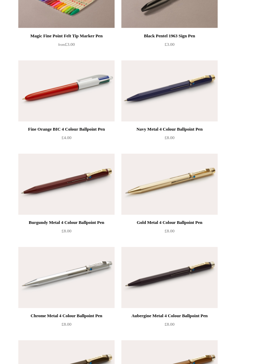 The width and height of the screenshot is (278, 364). Describe the element at coordinates (66, 91) in the screenshot. I see `img: Fine Orange BIC 4 Colour Ballpoint Pen` at that location.